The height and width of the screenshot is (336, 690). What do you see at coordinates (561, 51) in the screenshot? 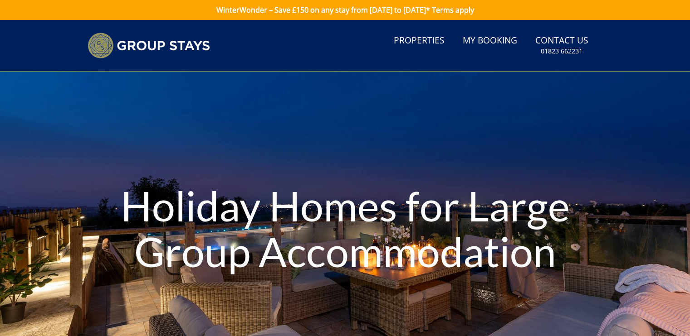
I see `small: 01823 662231` at bounding box center [561, 51].